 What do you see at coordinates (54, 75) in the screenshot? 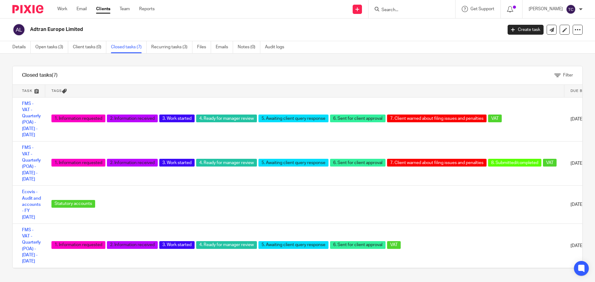
I see `span: (7)` at bounding box center [54, 75].